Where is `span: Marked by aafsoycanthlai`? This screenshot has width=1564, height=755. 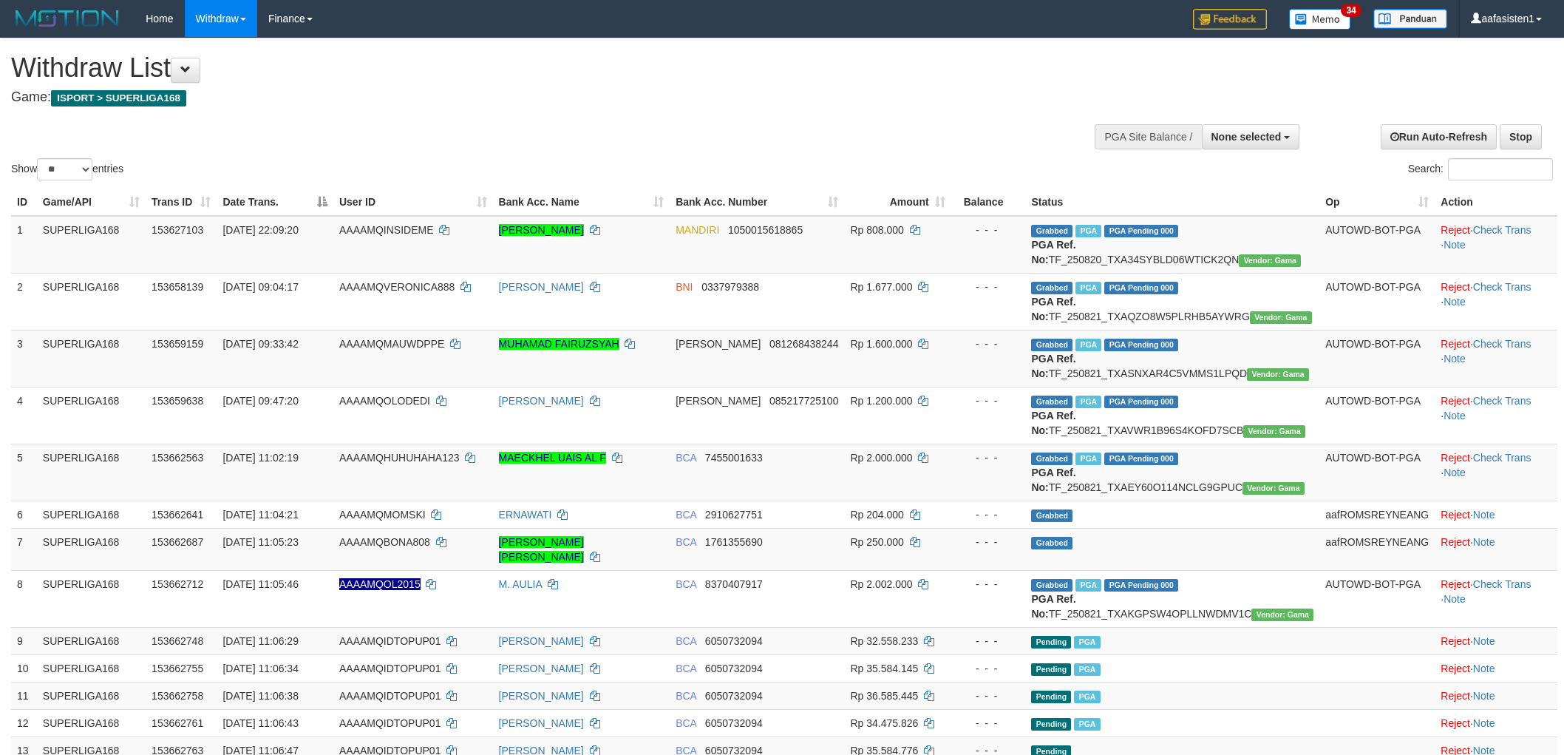 span: Marked by aafsoycanthlai is located at coordinates (1088, 231).